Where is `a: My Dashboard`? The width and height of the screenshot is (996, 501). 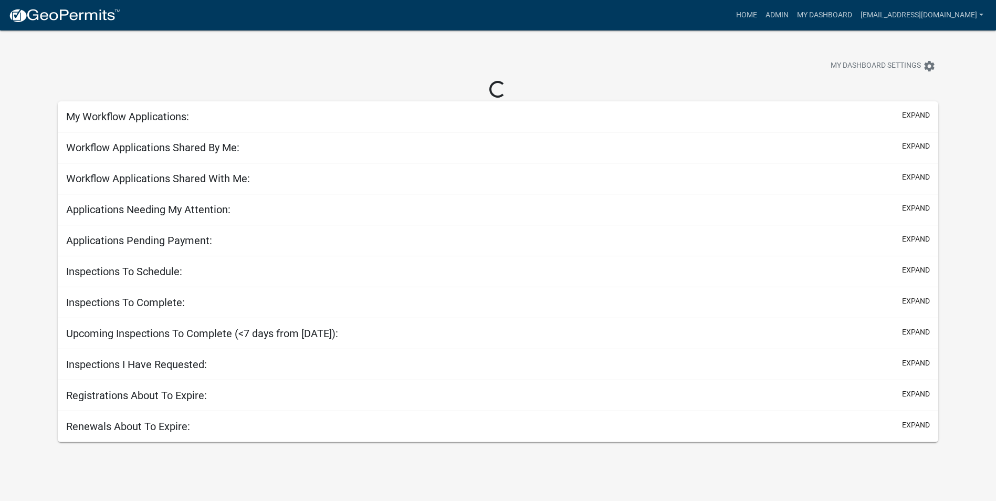 a: My Dashboard is located at coordinates (825, 15).